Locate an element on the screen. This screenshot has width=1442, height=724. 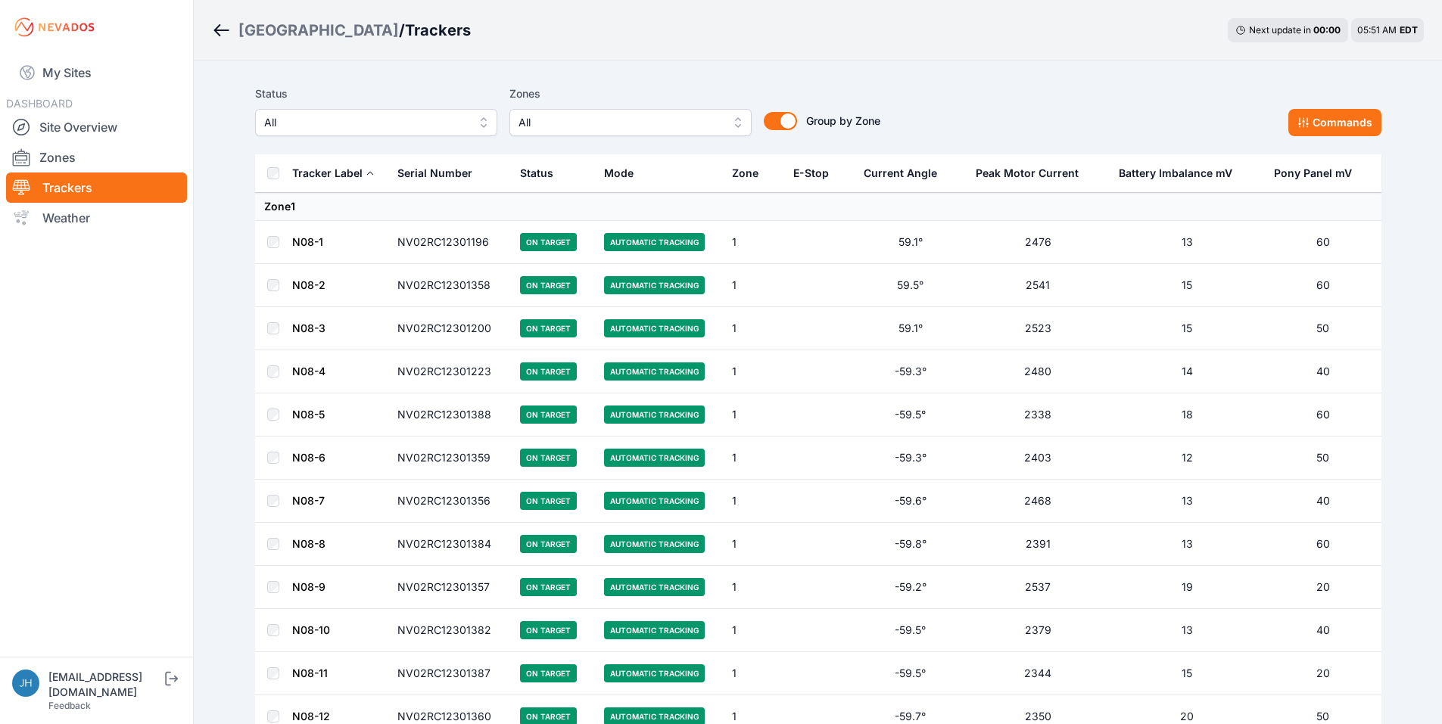
button: All is located at coordinates (630, 123).